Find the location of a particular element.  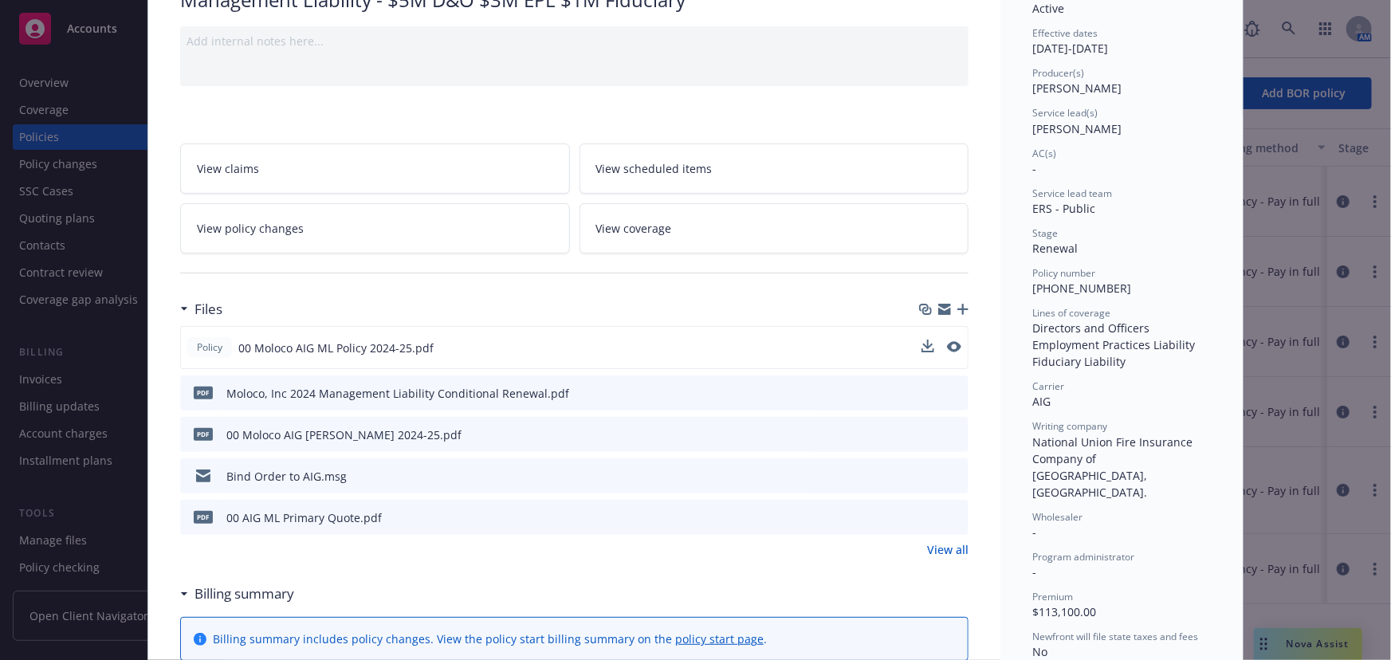

span: $113,100.00 is located at coordinates (1064, 611).